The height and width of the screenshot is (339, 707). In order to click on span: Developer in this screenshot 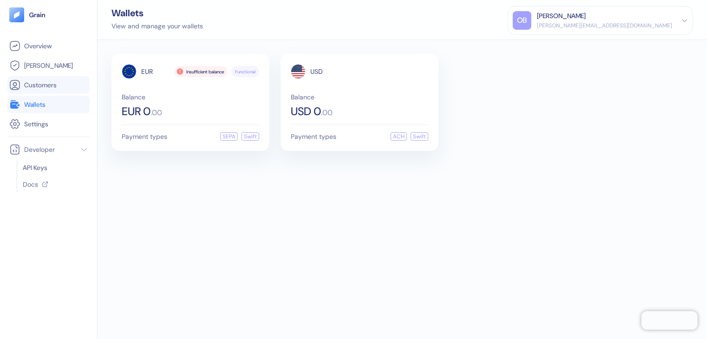, I will do `click(40, 150)`.